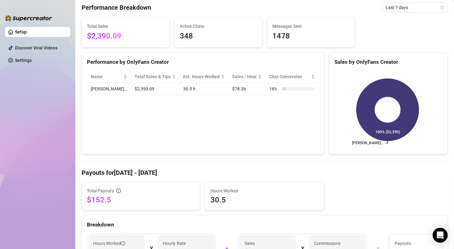 This screenshot has height=249, width=454. What do you see at coordinates (204, 89) in the screenshot?
I see `td: 30.5 h` at bounding box center [204, 89].